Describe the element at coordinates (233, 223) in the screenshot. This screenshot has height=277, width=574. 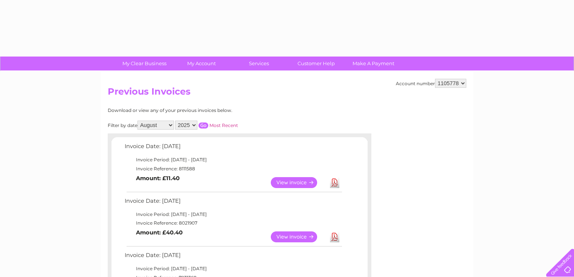
I see `td: Invoice Reference: 8021907` at that location.